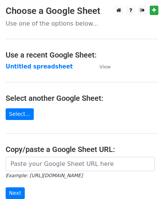 The height and width of the screenshot is (199, 164). I want to click on small: View, so click(105, 66).